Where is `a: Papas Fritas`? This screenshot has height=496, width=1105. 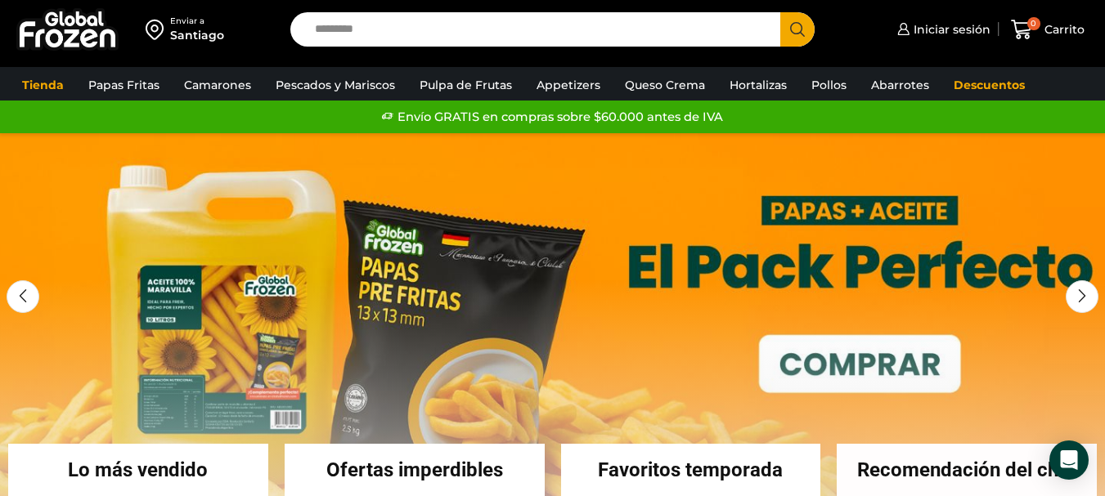
a: Papas Fritas is located at coordinates (123, 85).